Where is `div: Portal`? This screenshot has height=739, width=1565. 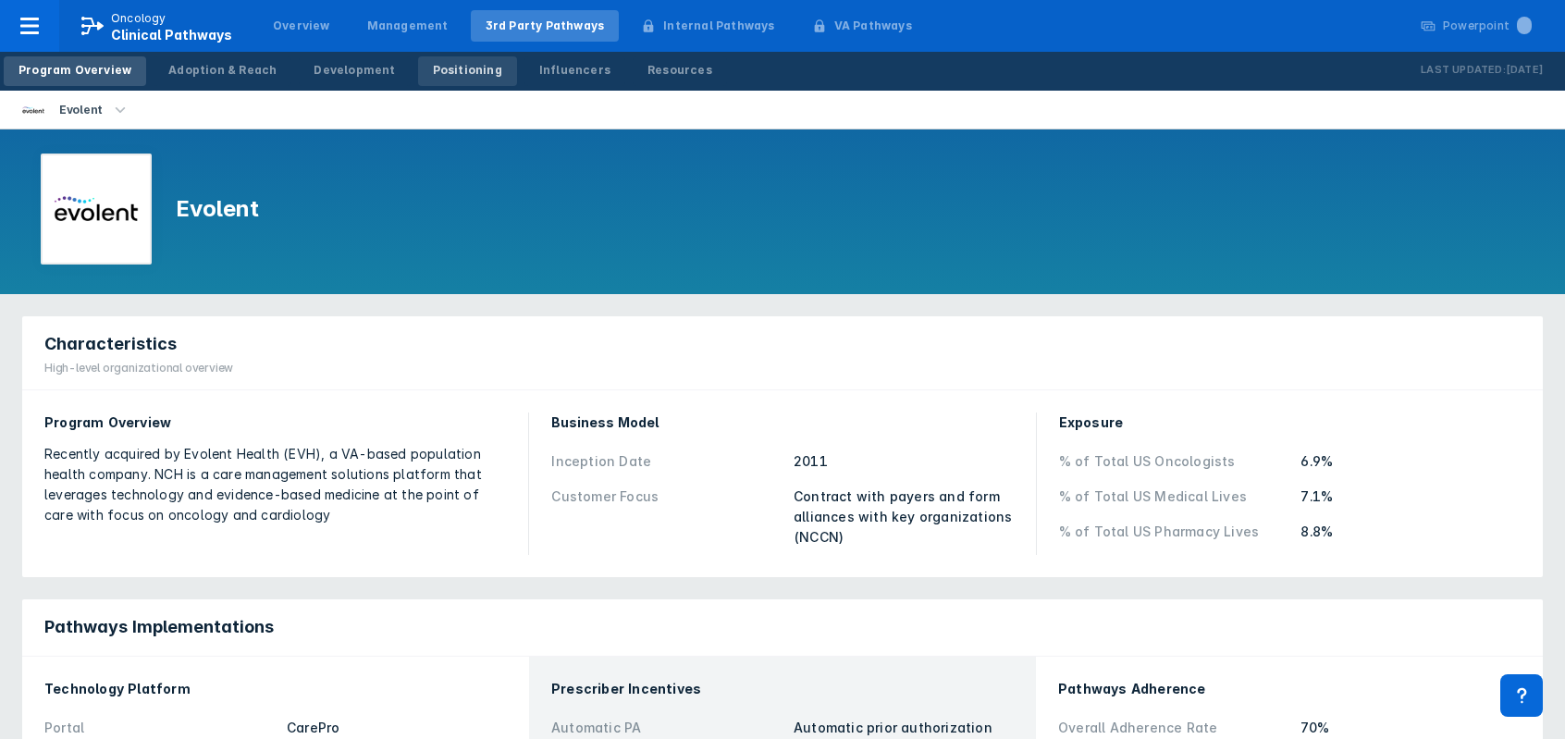
div: Portal is located at coordinates (160, 728).